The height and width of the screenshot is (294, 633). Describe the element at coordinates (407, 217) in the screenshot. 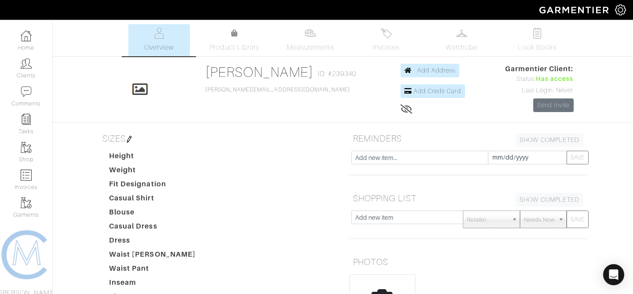

I see `input: Add new item` at that location.